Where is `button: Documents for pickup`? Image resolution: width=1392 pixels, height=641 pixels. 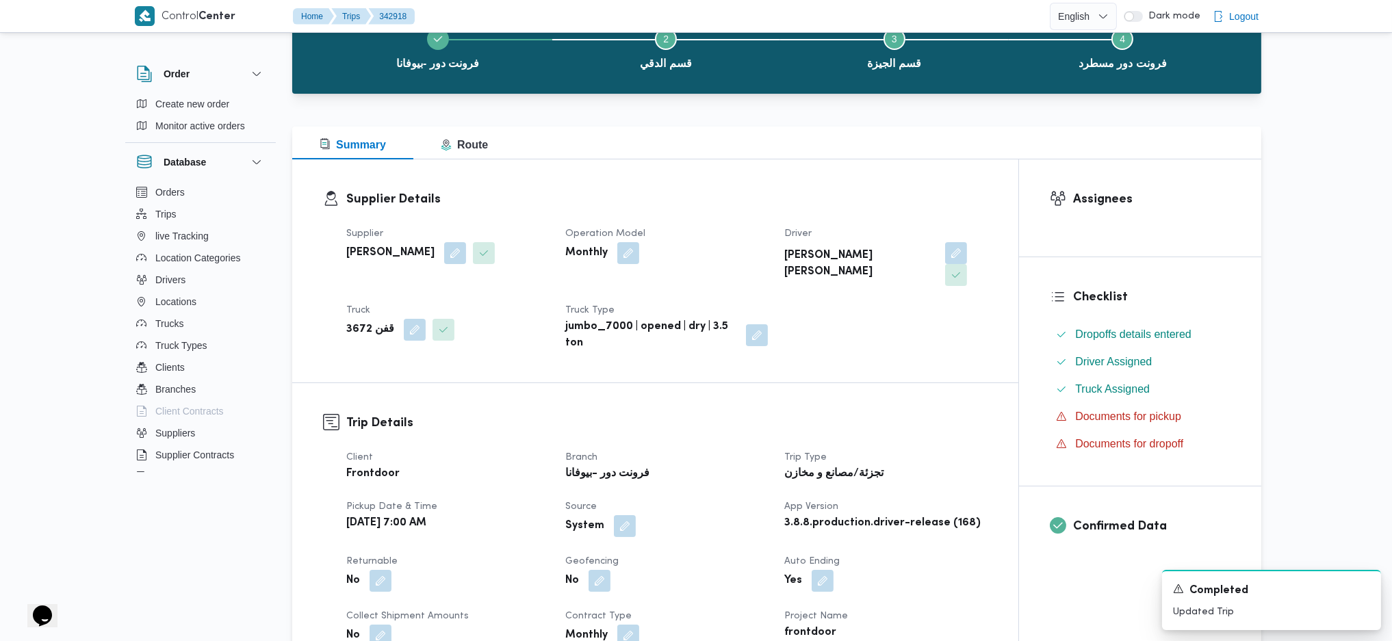 button: Documents for pickup is located at coordinates (1140, 417).